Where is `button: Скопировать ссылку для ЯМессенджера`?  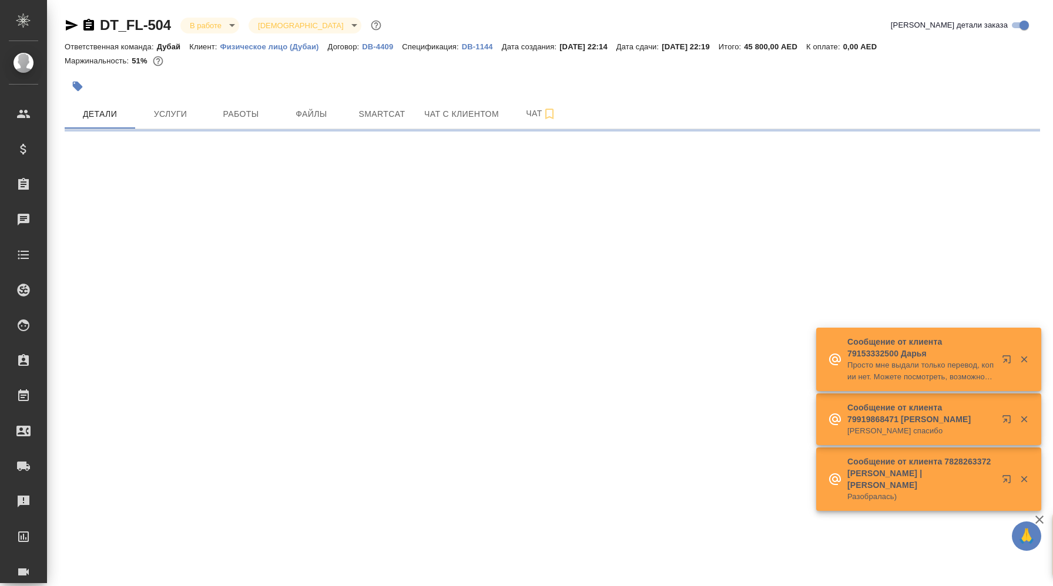
button: Скопировать ссылку для ЯМессенджера is located at coordinates (72, 25).